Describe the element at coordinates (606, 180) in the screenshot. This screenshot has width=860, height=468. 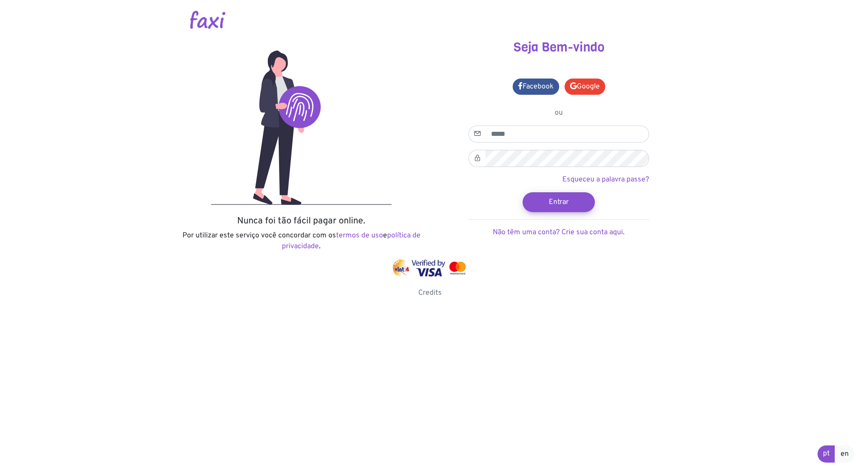
I see `a: Esqueceu a palavra passe?` at that location.